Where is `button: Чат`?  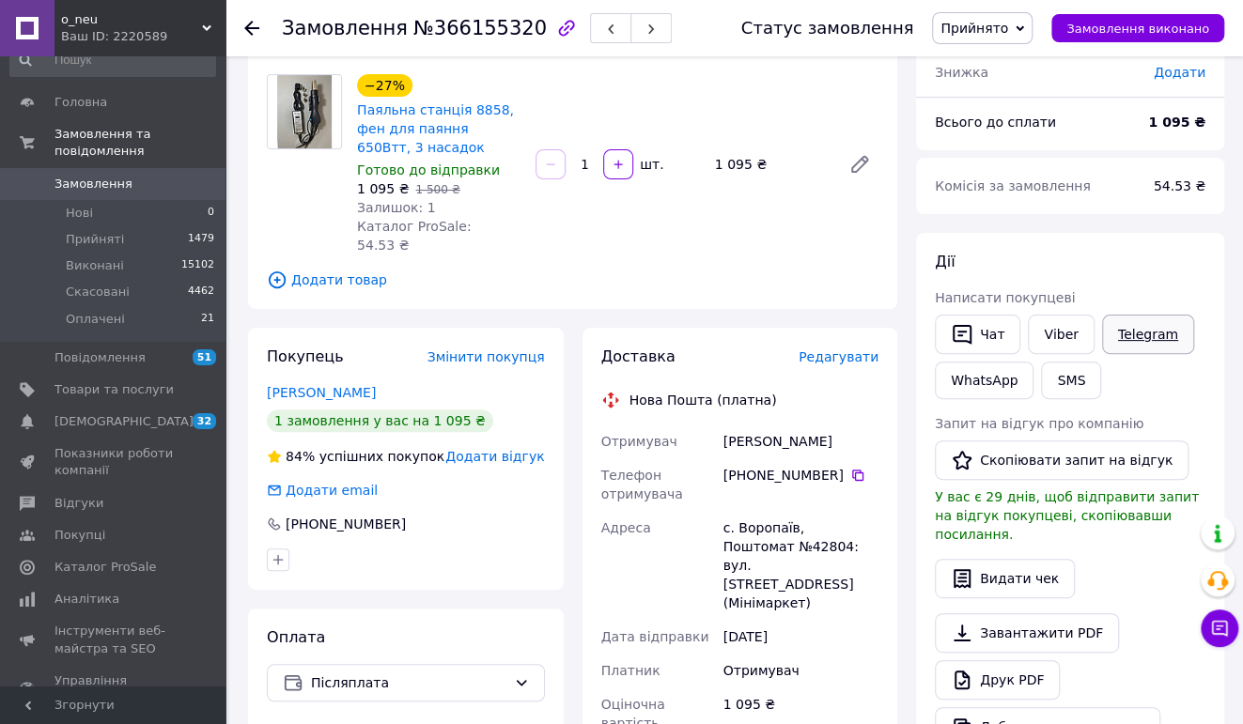
button: Чат is located at coordinates (977, 335).